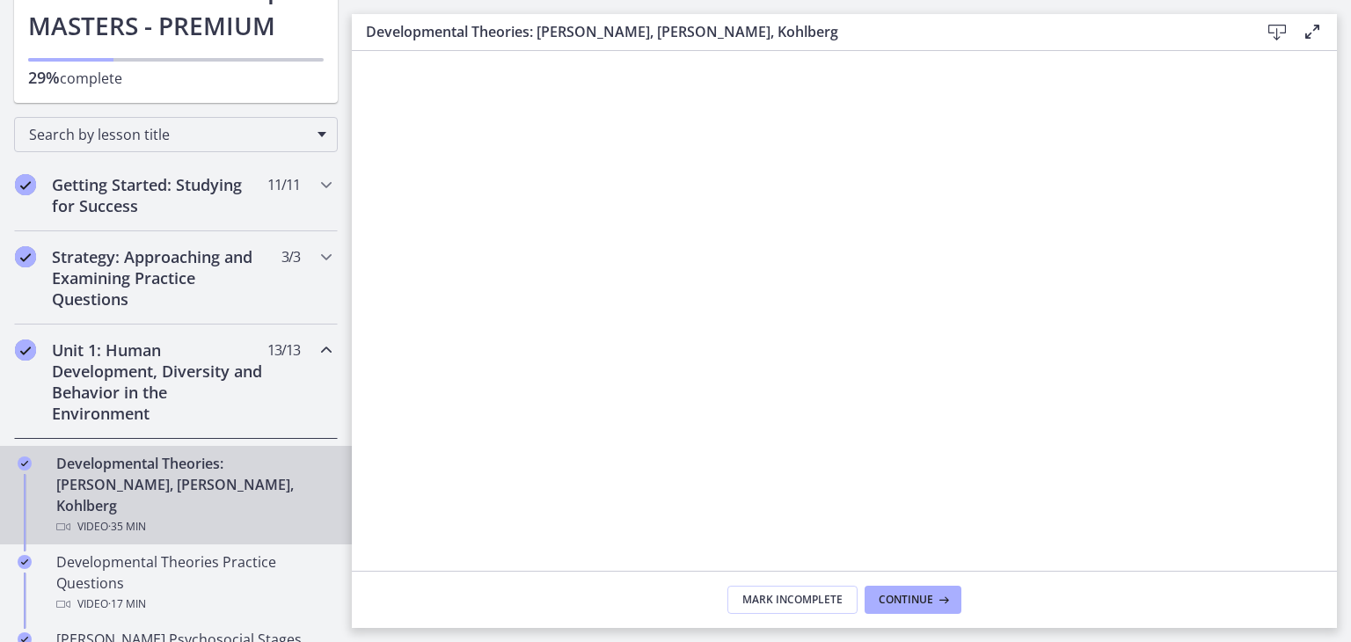  Describe the element at coordinates (792, 600) in the screenshot. I see `span: Mark Incomplete` at that location.